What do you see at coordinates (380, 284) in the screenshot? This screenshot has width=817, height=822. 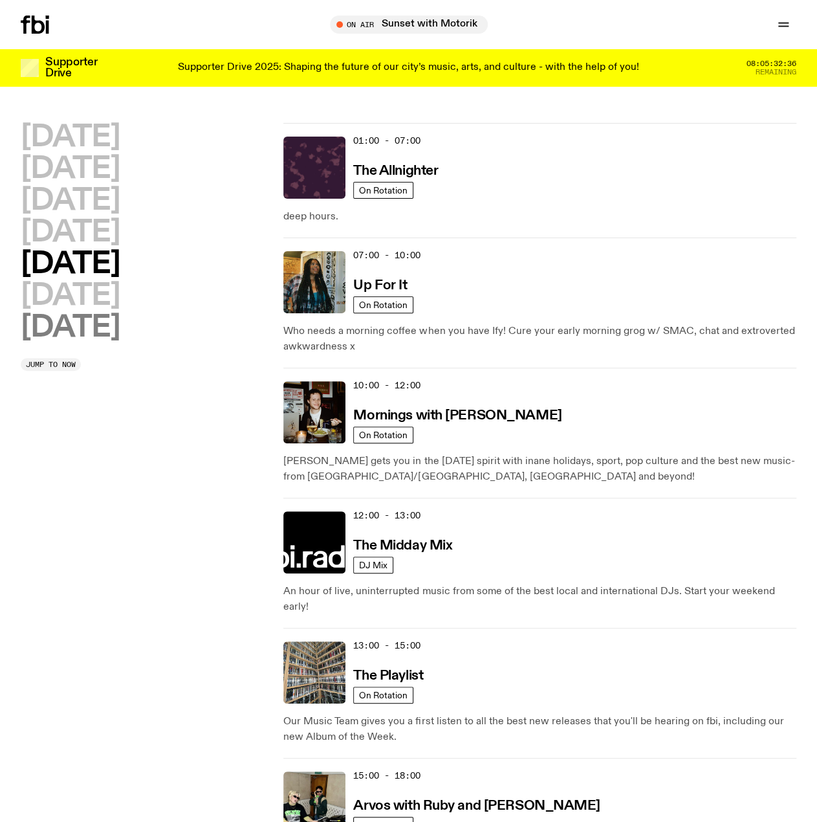 I see `a: Up For It` at bounding box center [380, 284].